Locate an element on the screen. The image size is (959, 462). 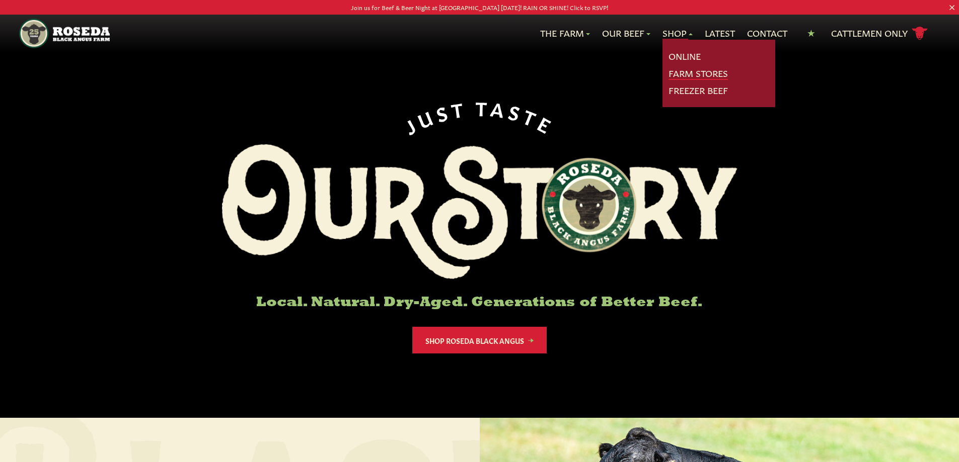
a: Farm Stores is located at coordinates (698, 73).